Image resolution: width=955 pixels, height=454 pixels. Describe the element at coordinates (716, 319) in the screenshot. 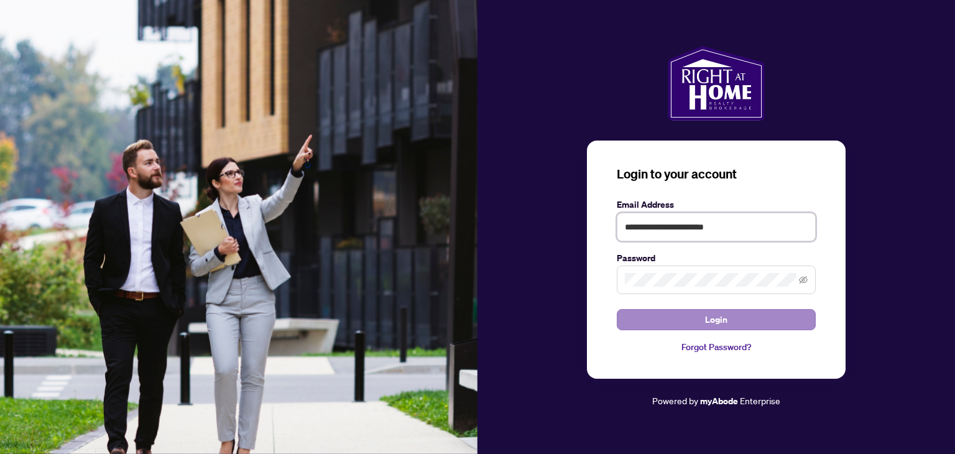

I see `span: Login` at that location.